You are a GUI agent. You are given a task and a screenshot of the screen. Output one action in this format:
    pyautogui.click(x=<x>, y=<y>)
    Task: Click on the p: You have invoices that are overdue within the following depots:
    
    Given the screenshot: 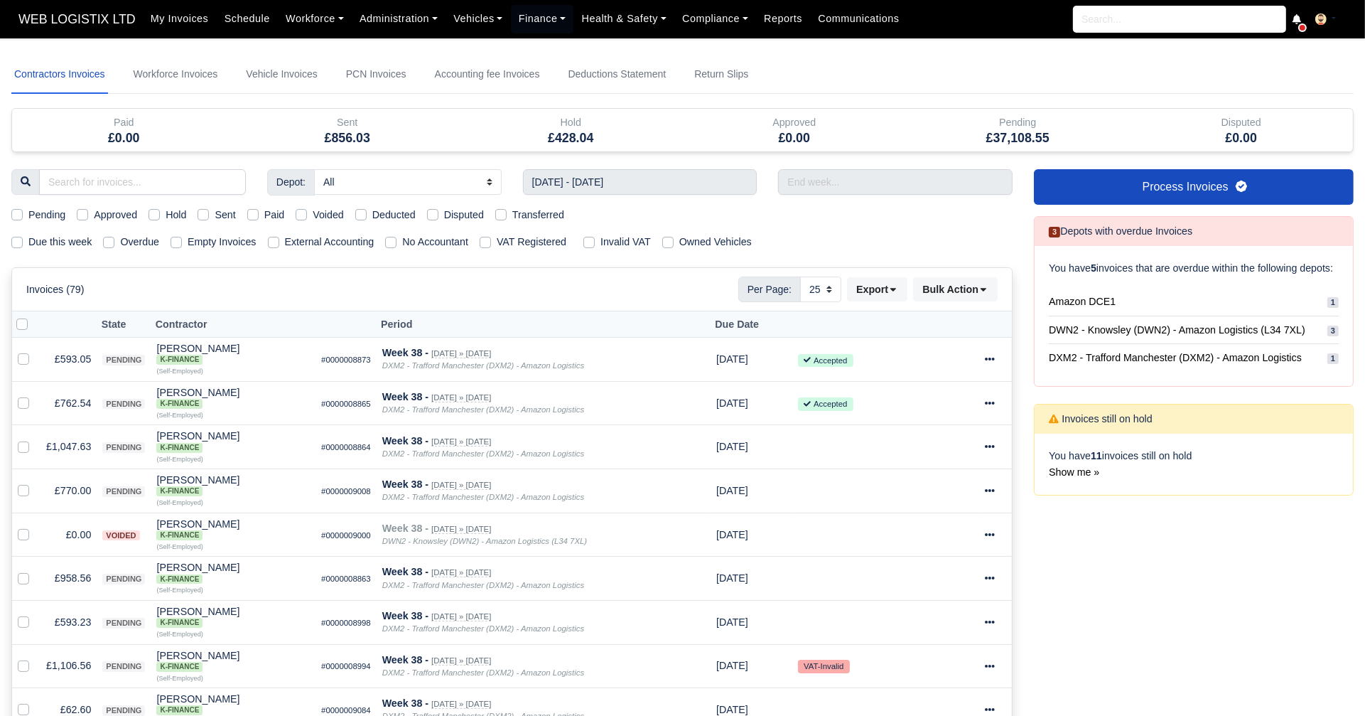 What is the action you would take?
    pyautogui.click(x=1194, y=268)
    